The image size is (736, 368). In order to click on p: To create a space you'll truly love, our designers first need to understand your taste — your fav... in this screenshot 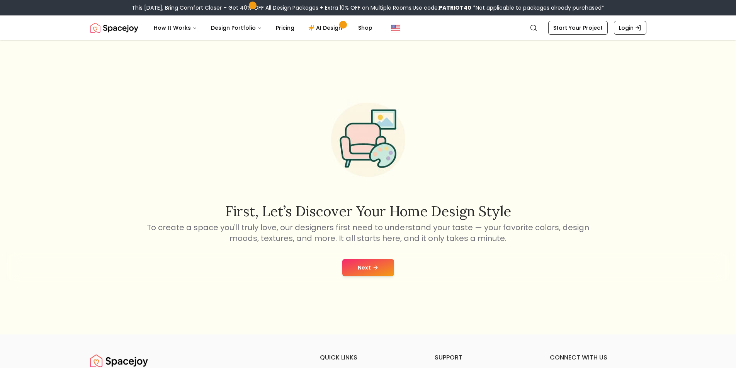, I will do `click(368, 233)`.